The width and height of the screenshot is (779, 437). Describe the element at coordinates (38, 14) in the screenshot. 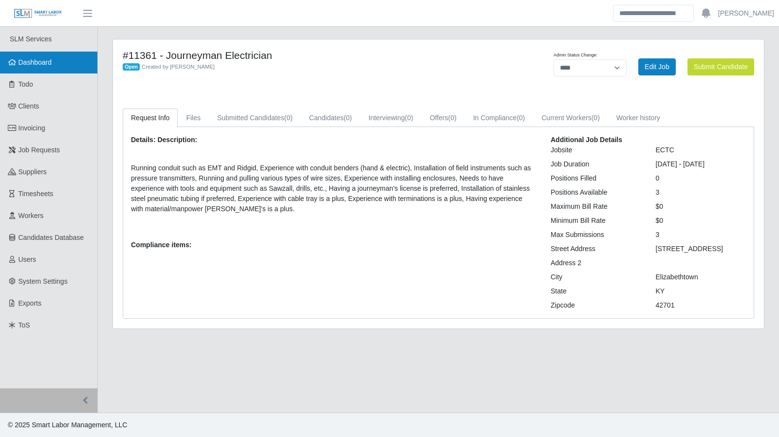

I see `img: SLM Logo` at that location.